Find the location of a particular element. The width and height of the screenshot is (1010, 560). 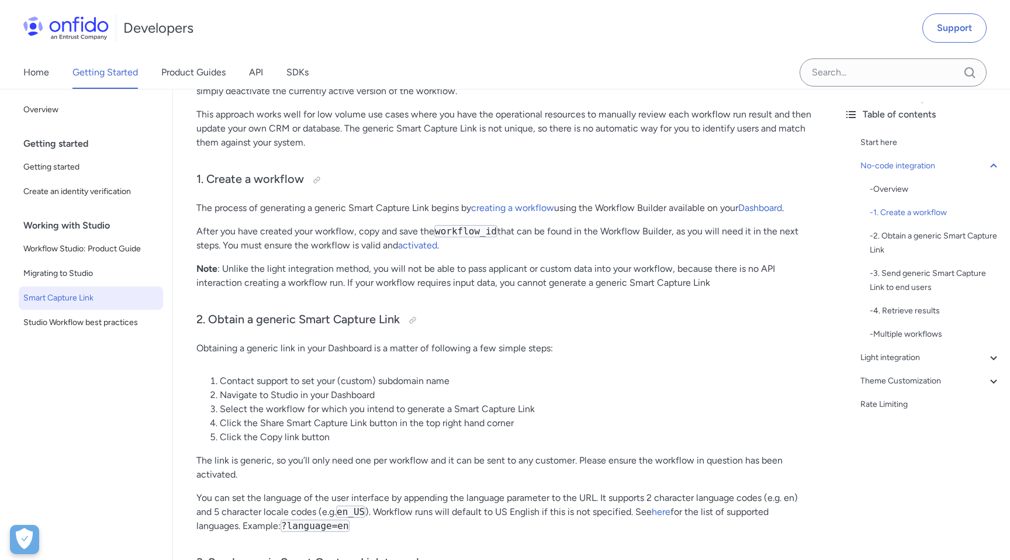

h3: 2. Obtain a generic Smart Capture Link is located at coordinates (504, 320).